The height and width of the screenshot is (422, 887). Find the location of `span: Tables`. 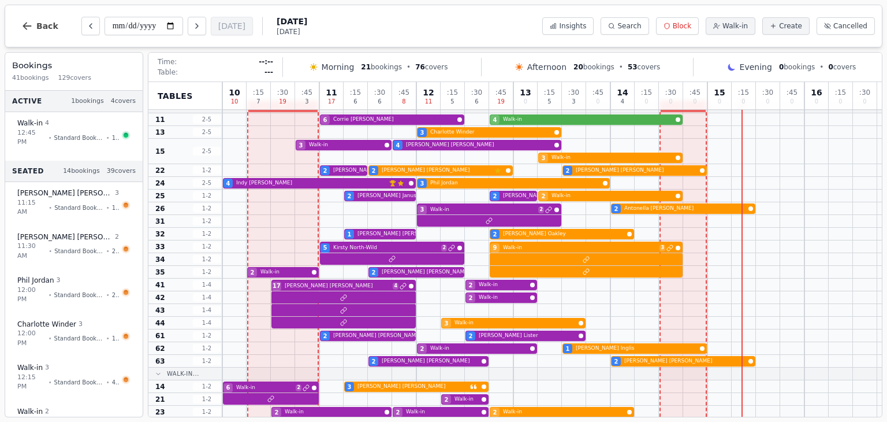

span: Tables is located at coordinates (175, 96).